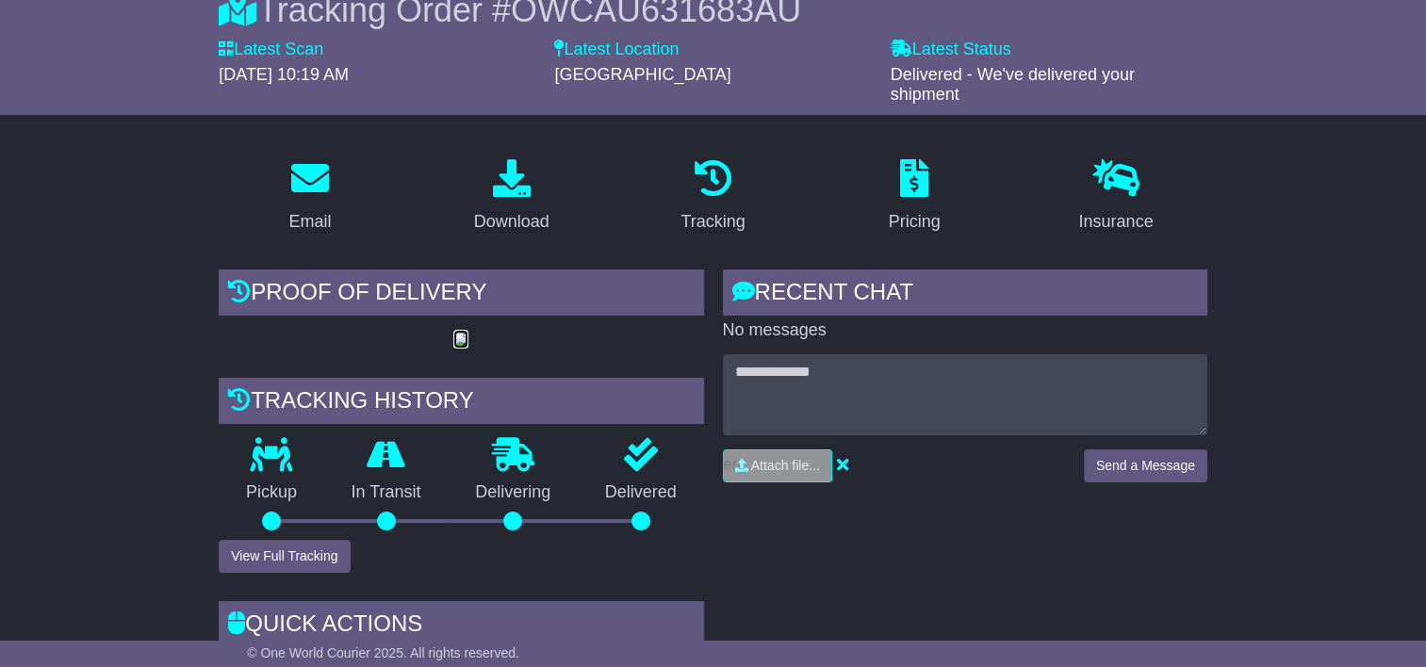  Describe the element at coordinates (1145, 465) in the screenshot. I see `button: Send a Message` at that location.